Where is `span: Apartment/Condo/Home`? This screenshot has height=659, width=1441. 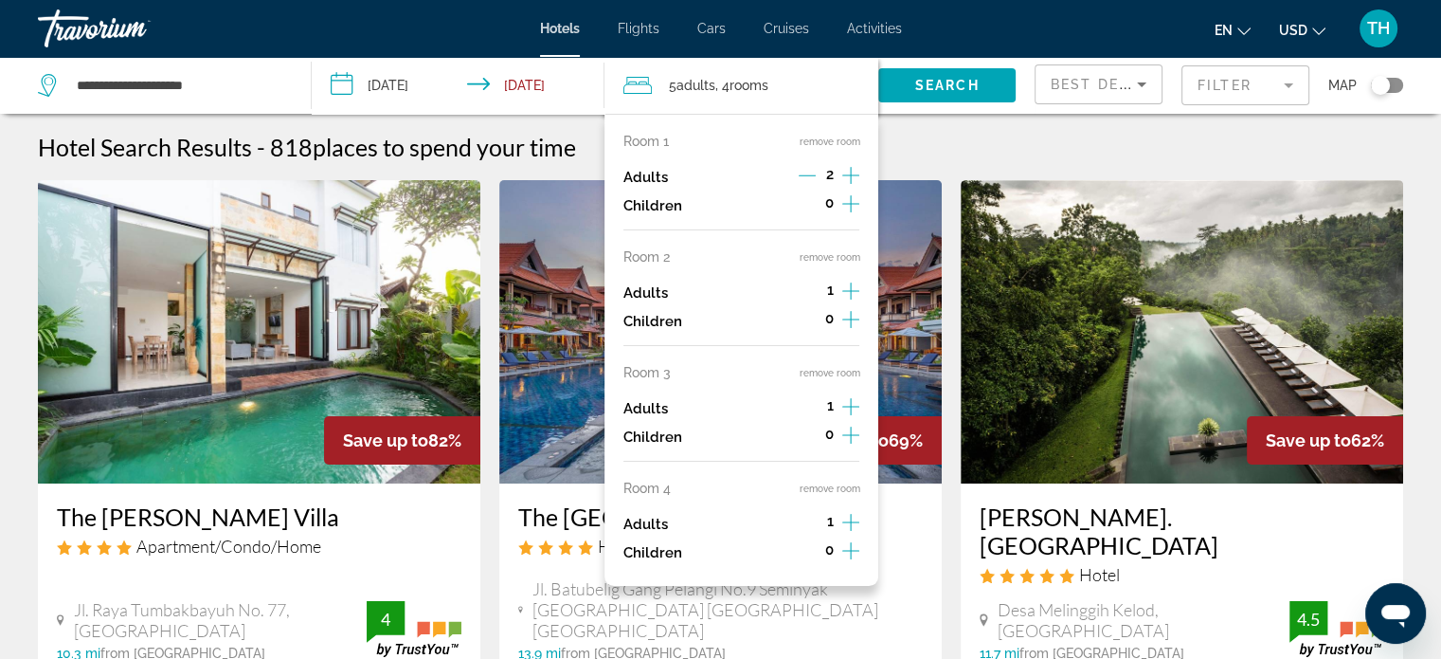 span: Apartment/Condo/Home is located at coordinates (228, 546).